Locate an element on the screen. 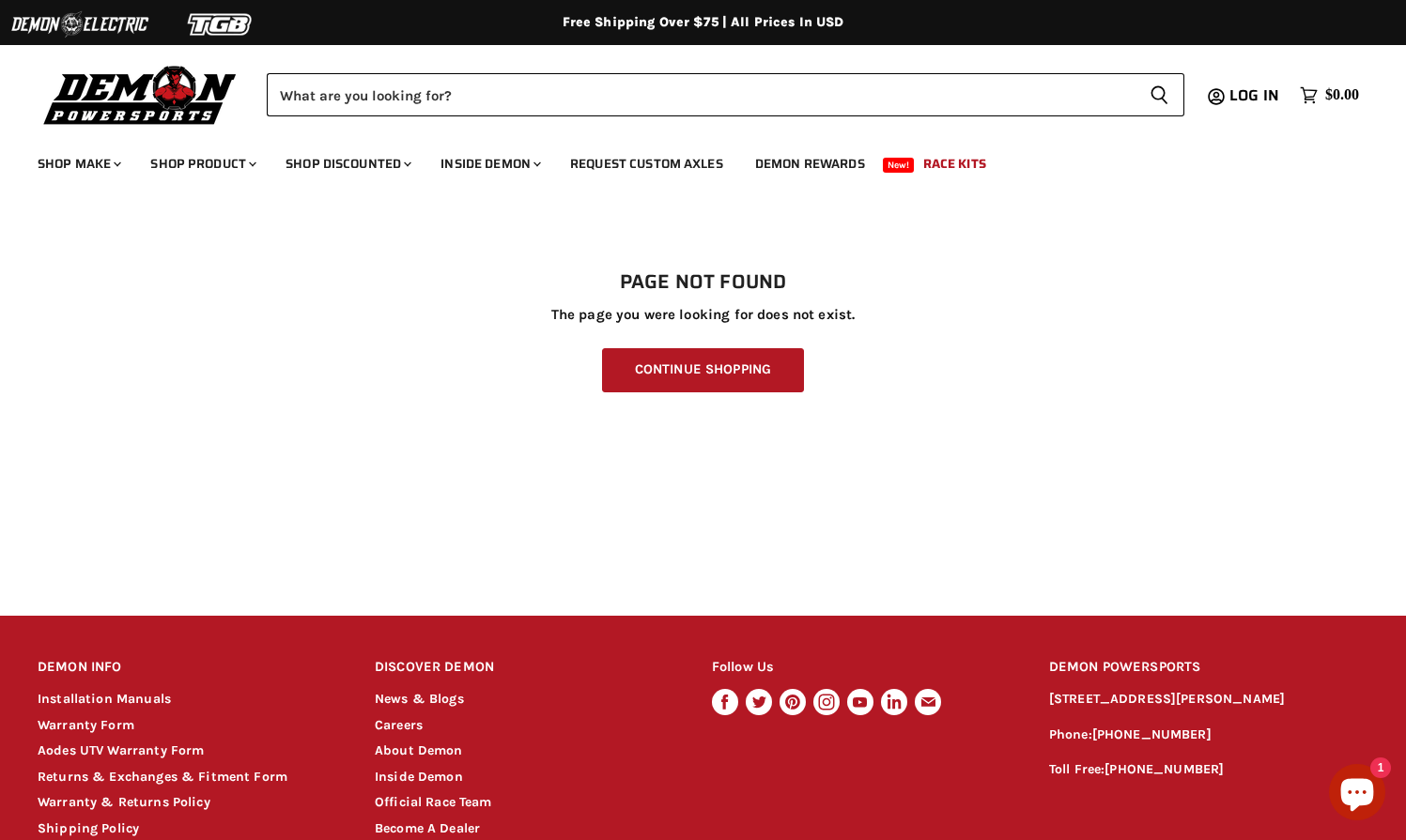 The height and width of the screenshot is (840, 1406). a: Shop Make is located at coordinates (78, 163).